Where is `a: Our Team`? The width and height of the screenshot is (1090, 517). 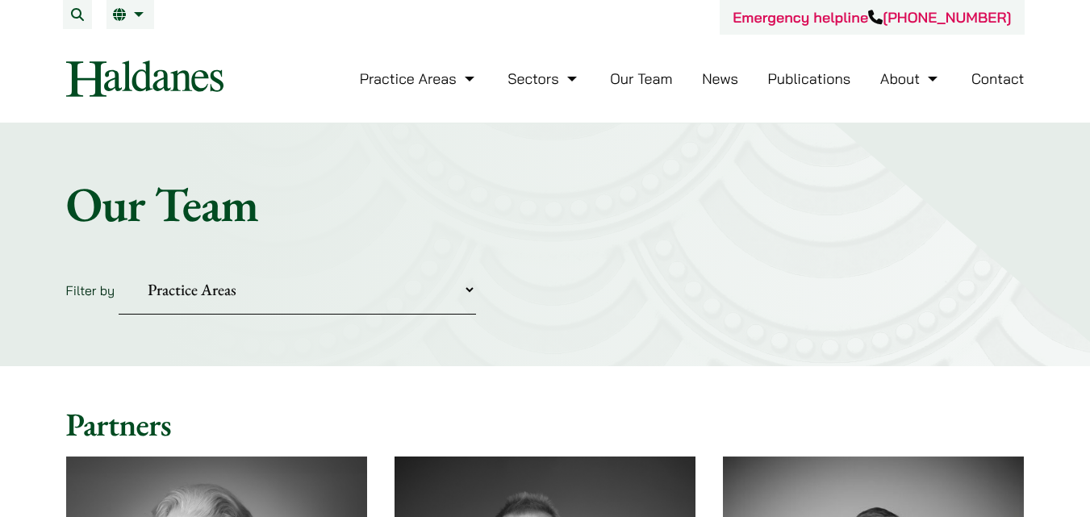 a: Our Team is located at coordinates (640, 78).